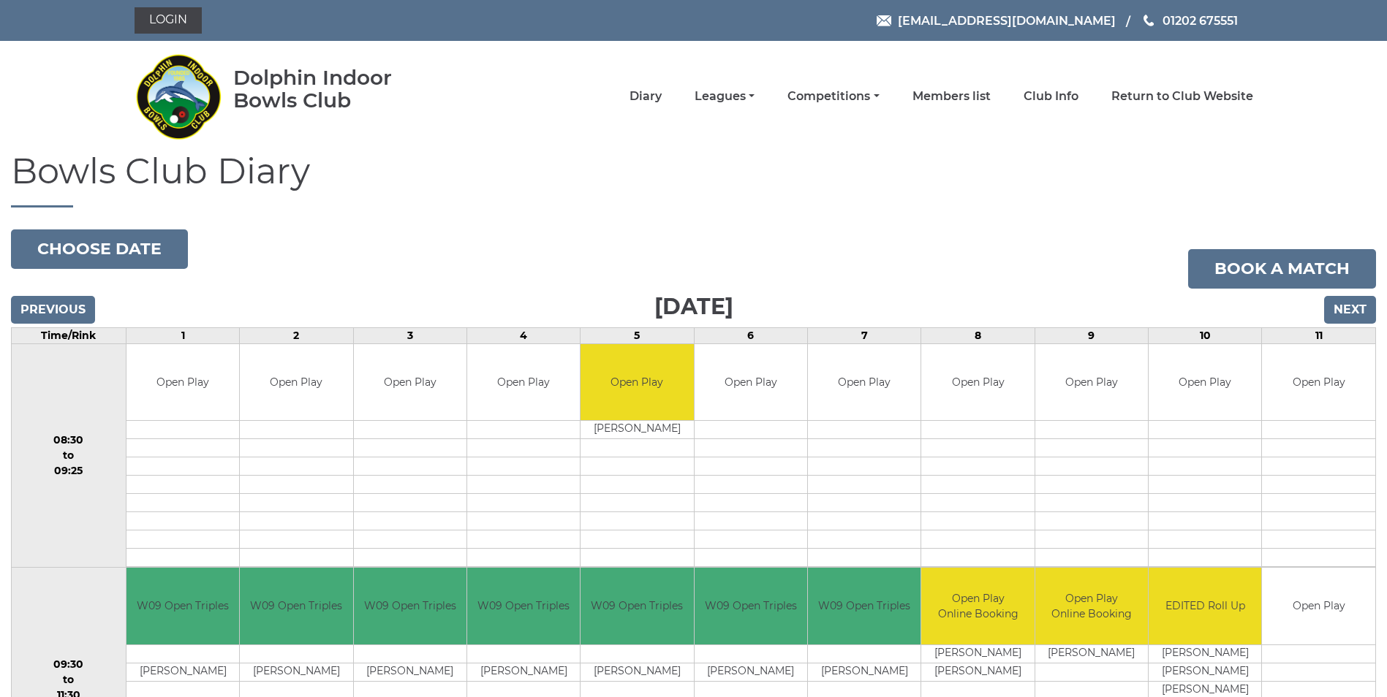 This screenshot has height=697, width=1387. What do you see at coordinates (1091, 336) in the screenshot?
I see `td: 9` at bounding box center [1091, 336].